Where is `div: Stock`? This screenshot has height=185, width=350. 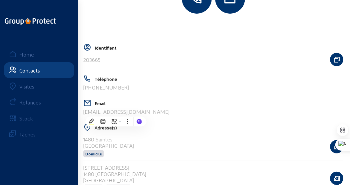 div: Stock is located at coordinates (26, 118).